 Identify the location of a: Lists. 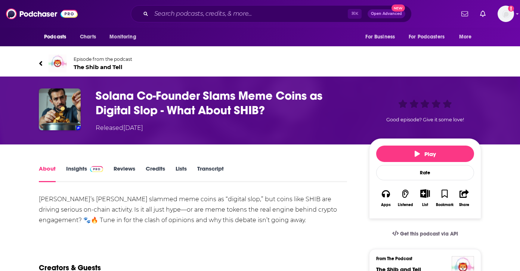
(181, 174).